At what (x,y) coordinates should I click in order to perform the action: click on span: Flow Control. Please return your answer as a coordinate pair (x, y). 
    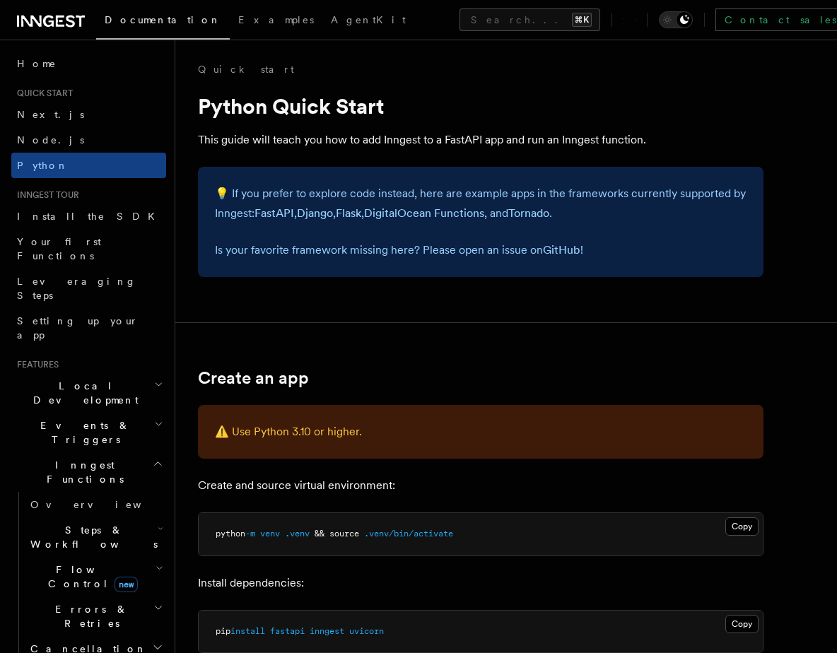
    Looking at the image, I should click on (90, 577).